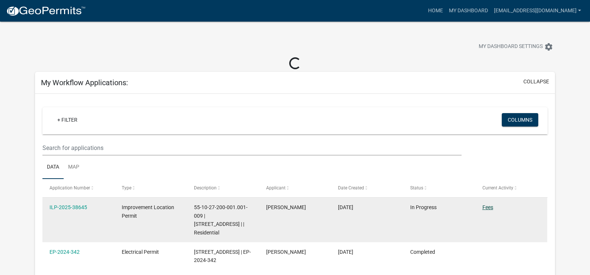 The image size is (590, 275). Describe the element at coordinates (511, 47) in the screenshot. I see `span: My Dashboard Settings` at that location.